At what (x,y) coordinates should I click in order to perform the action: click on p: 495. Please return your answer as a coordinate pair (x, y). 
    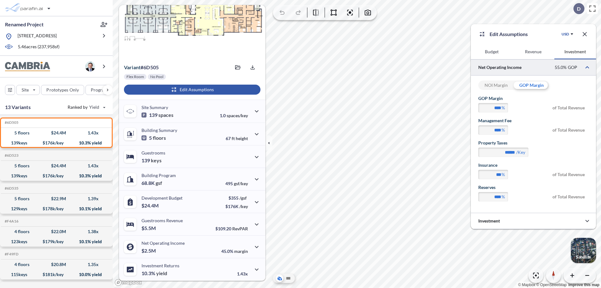
    Looking at the image, I should click on (237, 183).